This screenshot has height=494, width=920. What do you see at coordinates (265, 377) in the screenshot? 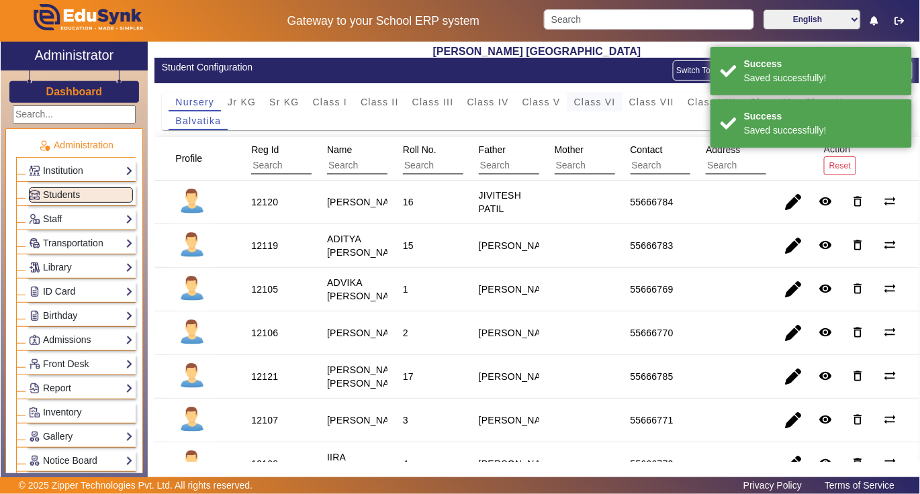
I see `div: 12121` at bounding box center [265, 377].